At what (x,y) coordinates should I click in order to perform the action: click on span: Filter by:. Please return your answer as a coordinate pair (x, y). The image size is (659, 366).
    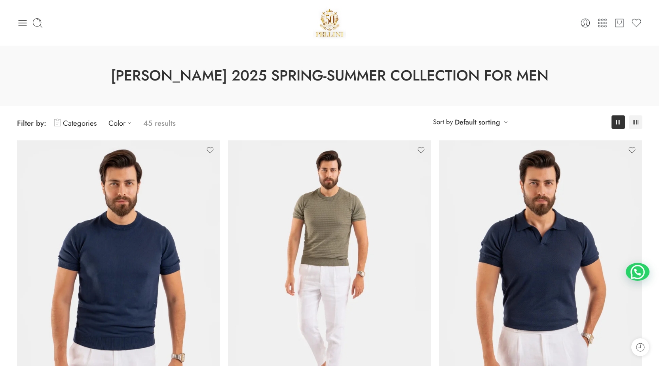
    Looking at the image, I should click on (32, 123).